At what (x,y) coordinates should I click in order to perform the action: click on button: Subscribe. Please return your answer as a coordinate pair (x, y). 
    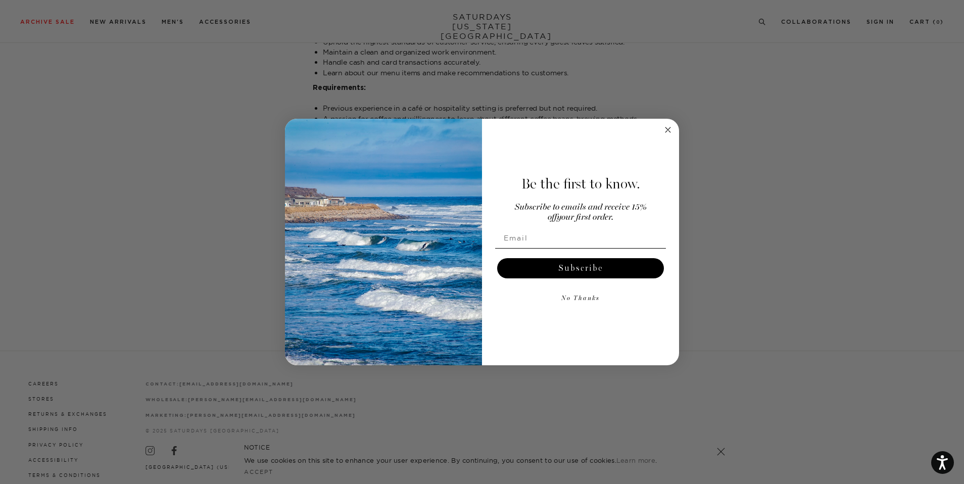
    Looking at the image, I should click on (580, 268).